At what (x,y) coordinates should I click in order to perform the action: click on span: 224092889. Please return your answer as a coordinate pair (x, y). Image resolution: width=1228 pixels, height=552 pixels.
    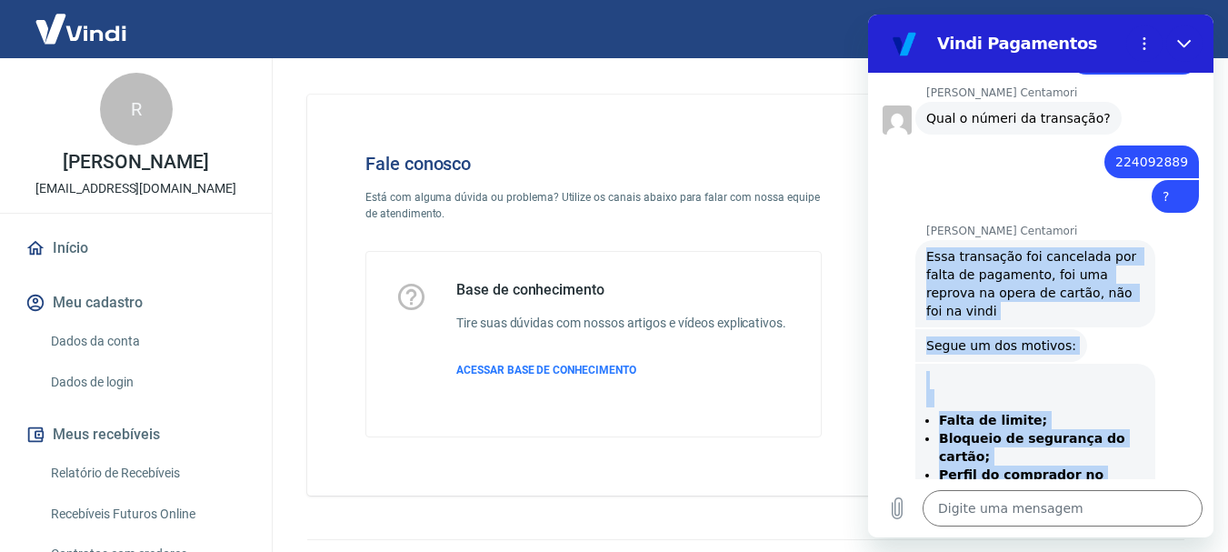
    Looking at the image, I should click on (284, 147).